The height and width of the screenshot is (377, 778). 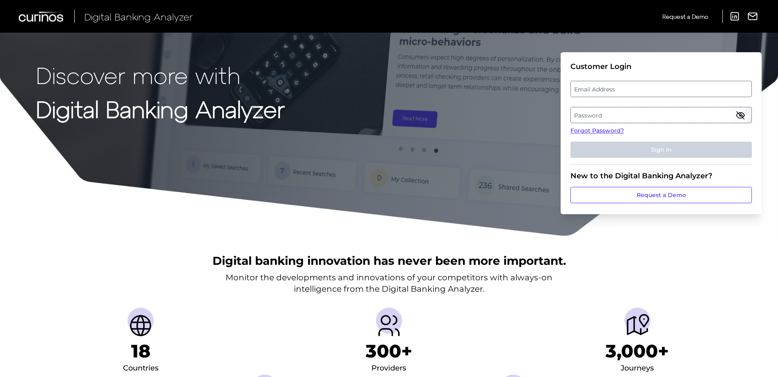 I want to click on img: Journeys, so click(x=637, y=326).